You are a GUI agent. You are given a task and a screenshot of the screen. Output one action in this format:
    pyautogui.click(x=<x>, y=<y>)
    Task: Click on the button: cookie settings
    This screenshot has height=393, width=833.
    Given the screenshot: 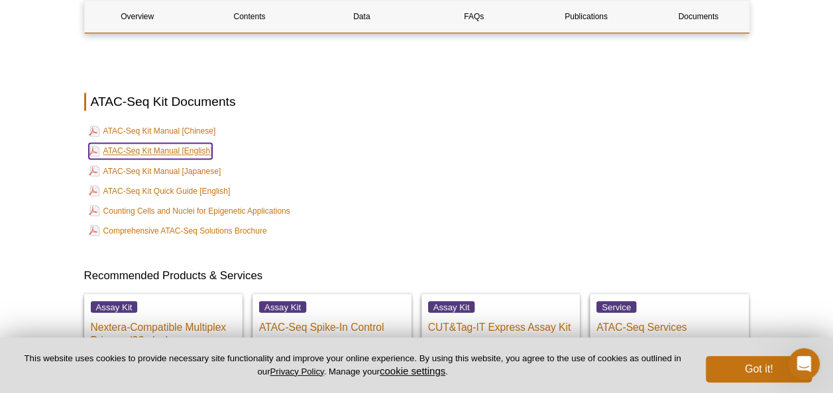 What is the action you would take?
    pyautogui.click(x=412, y=371)
    